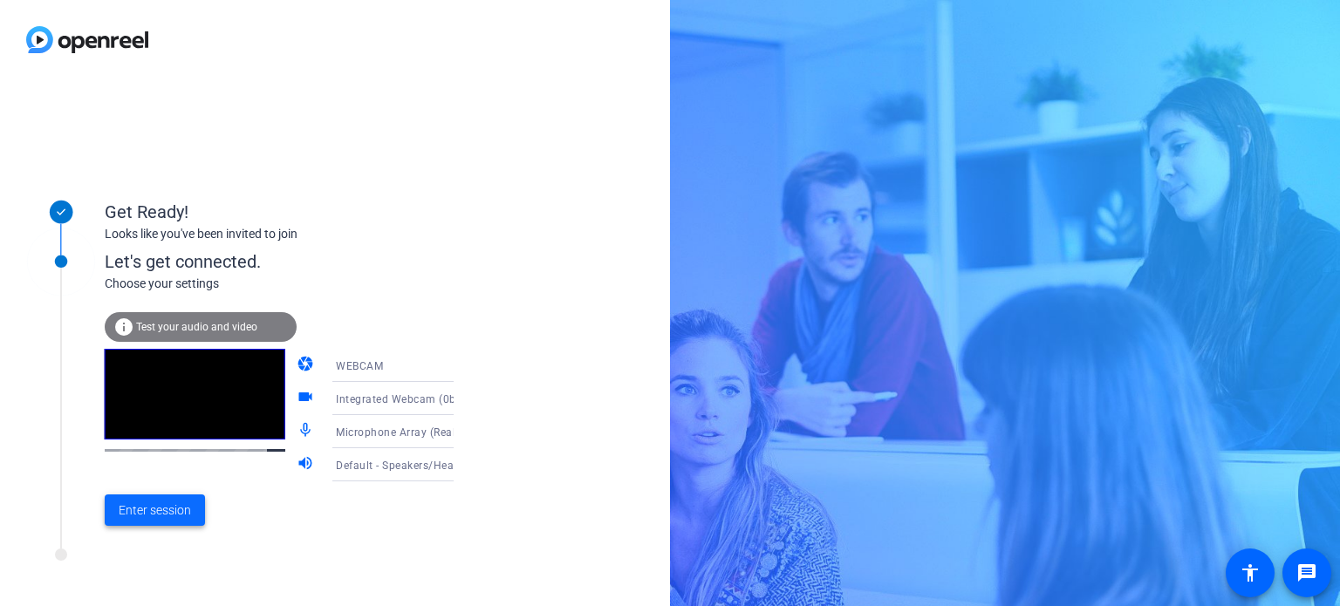 This screenshot has height=606, width=1340. I want to click on mat-icon: message, so click(1307, 573).